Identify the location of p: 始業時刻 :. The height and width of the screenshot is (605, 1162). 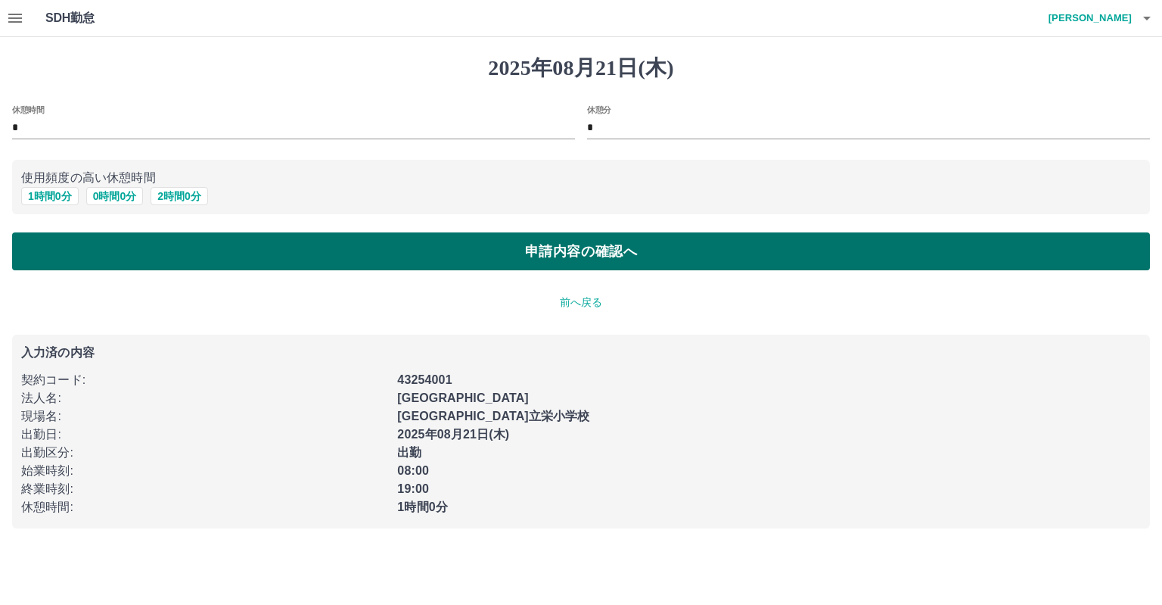
(204, 471).